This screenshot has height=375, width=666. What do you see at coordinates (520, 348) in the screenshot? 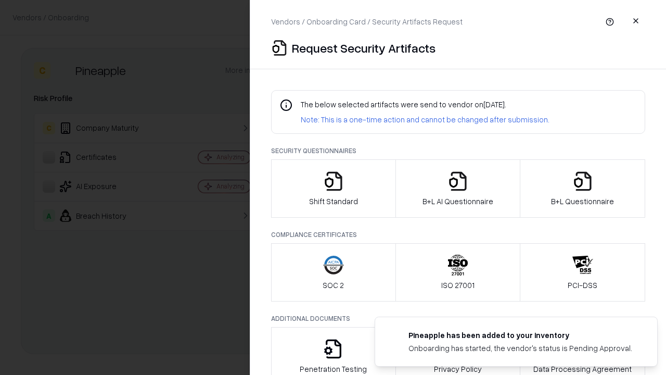
I see `div: Onboarding has started, the vendor's status is Pending Approval.` at bounding box center [520, 348].